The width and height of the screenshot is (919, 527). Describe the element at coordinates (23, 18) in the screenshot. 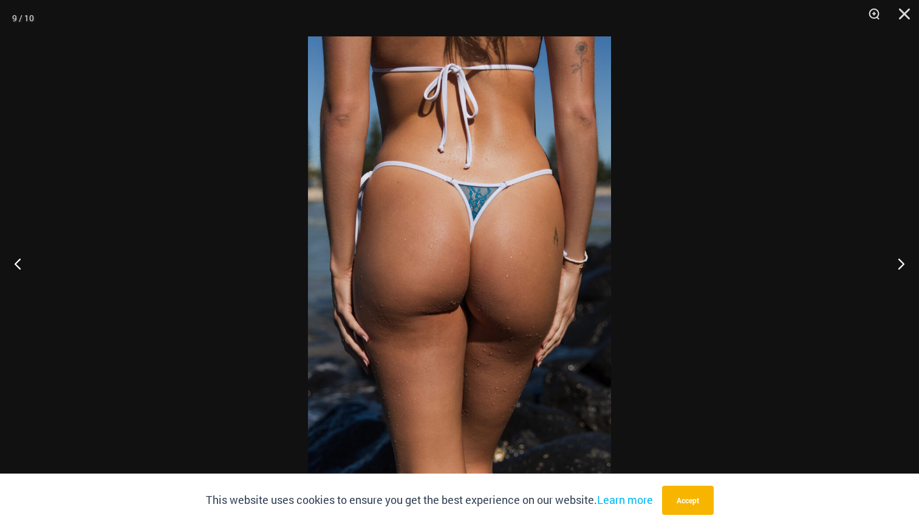

I see `div: 9 / 10` at that location.